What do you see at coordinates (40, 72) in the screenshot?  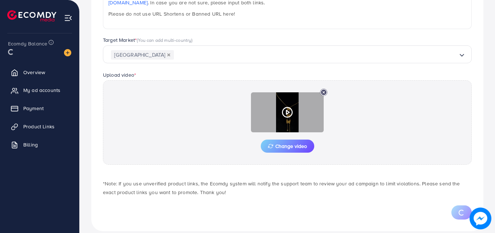 I see `a: Overview` at bounding box center [40, 72].